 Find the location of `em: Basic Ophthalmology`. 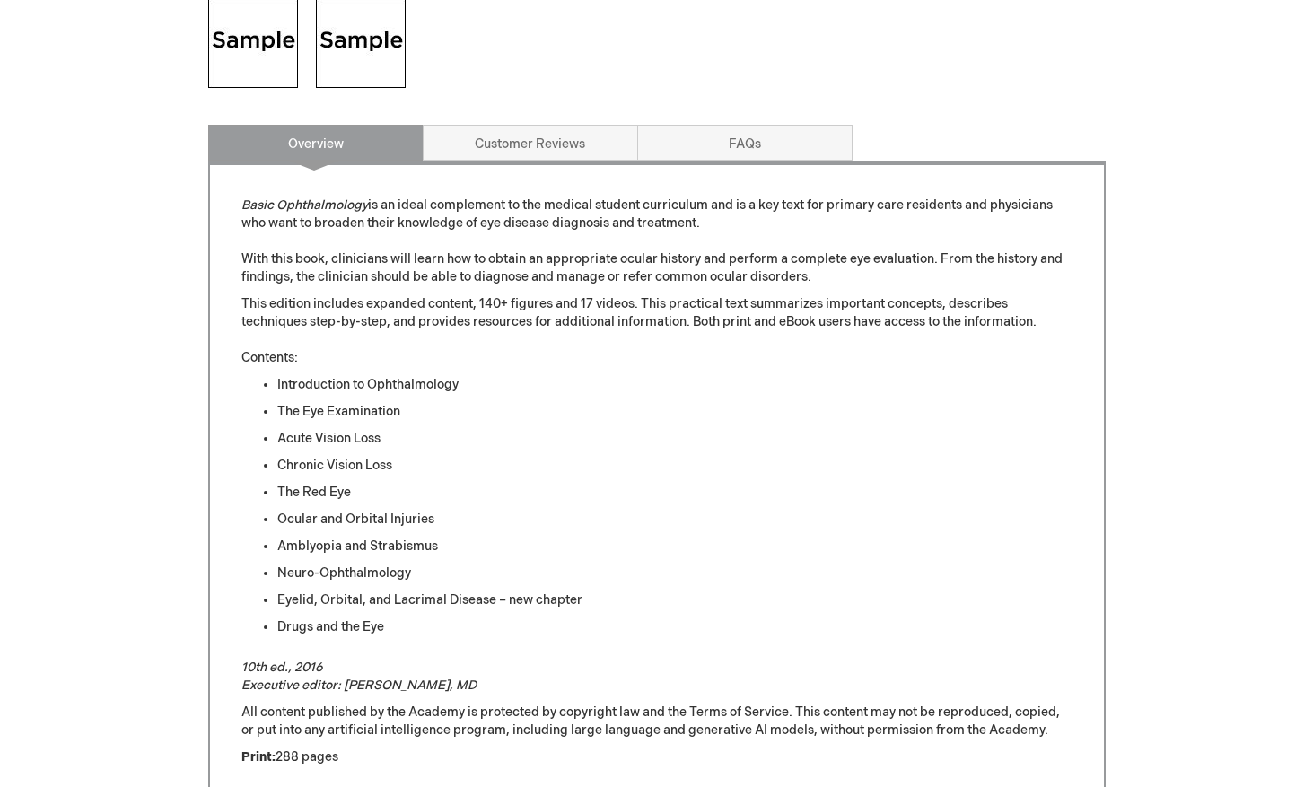

em: Basic Ophthalmology is located at coordinates (304, 205).